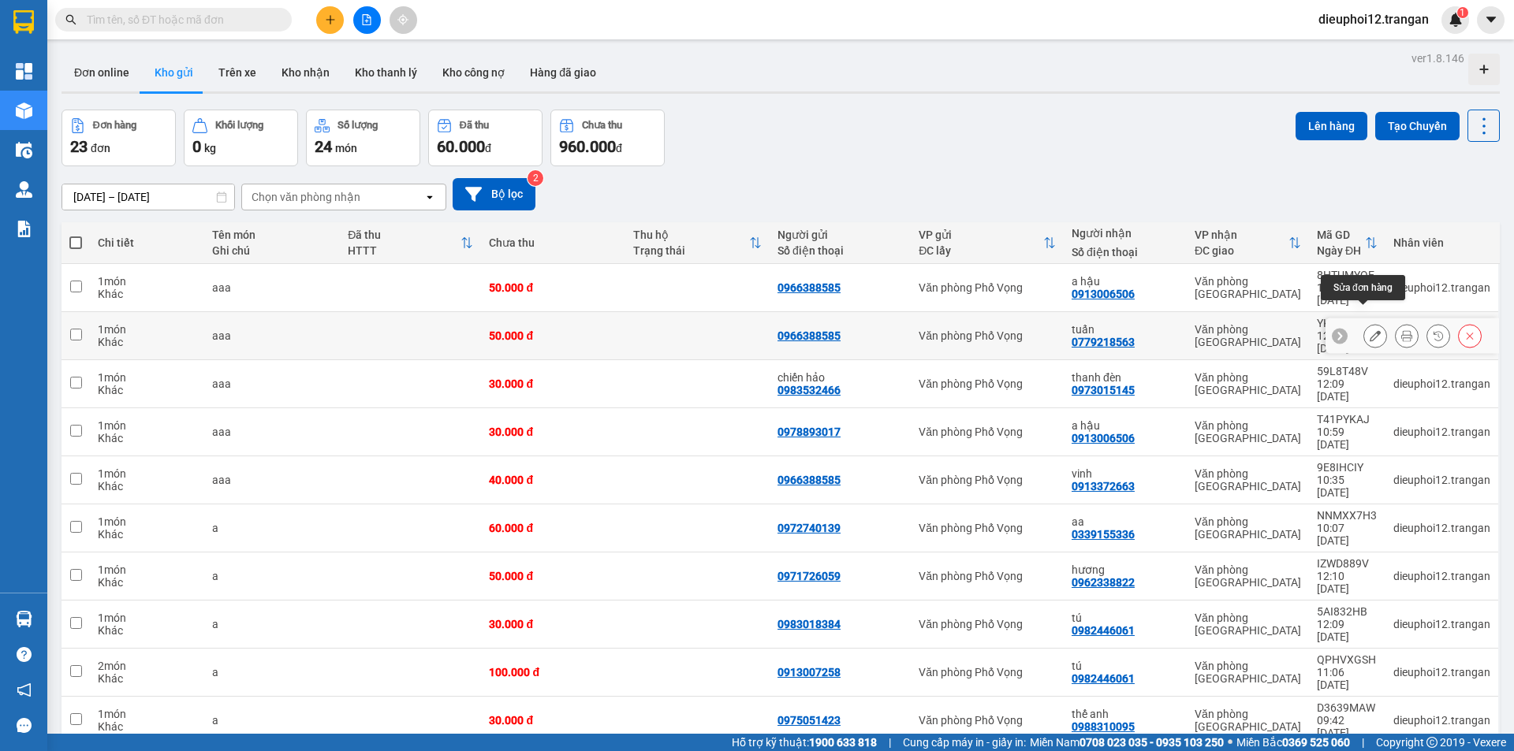  Describe the element at coordinates (691, 235) in the screenshot. I see `div: Thu hộ` at that location.